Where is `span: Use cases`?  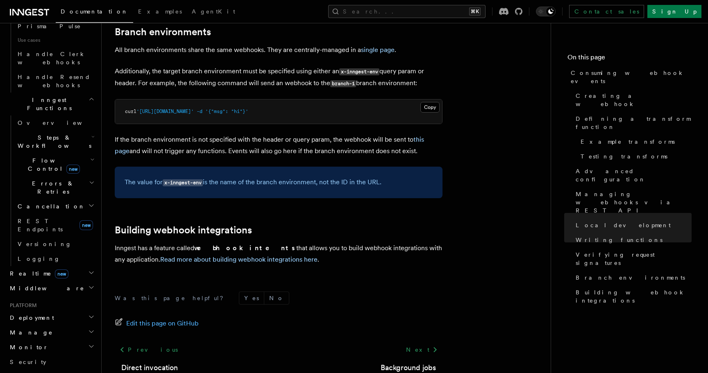
span: Use cases is located at coordinates (55, 40).